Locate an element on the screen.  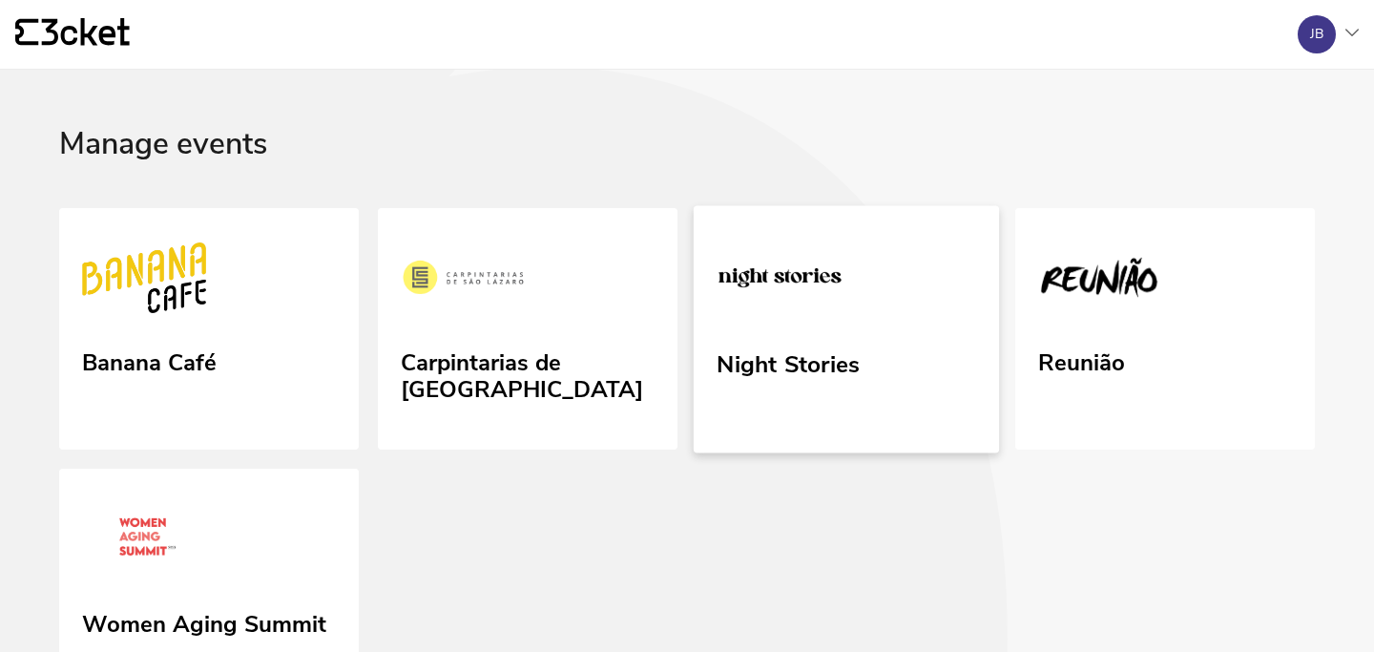
img: Women Aging Summit is located at coordinates (144, 542).